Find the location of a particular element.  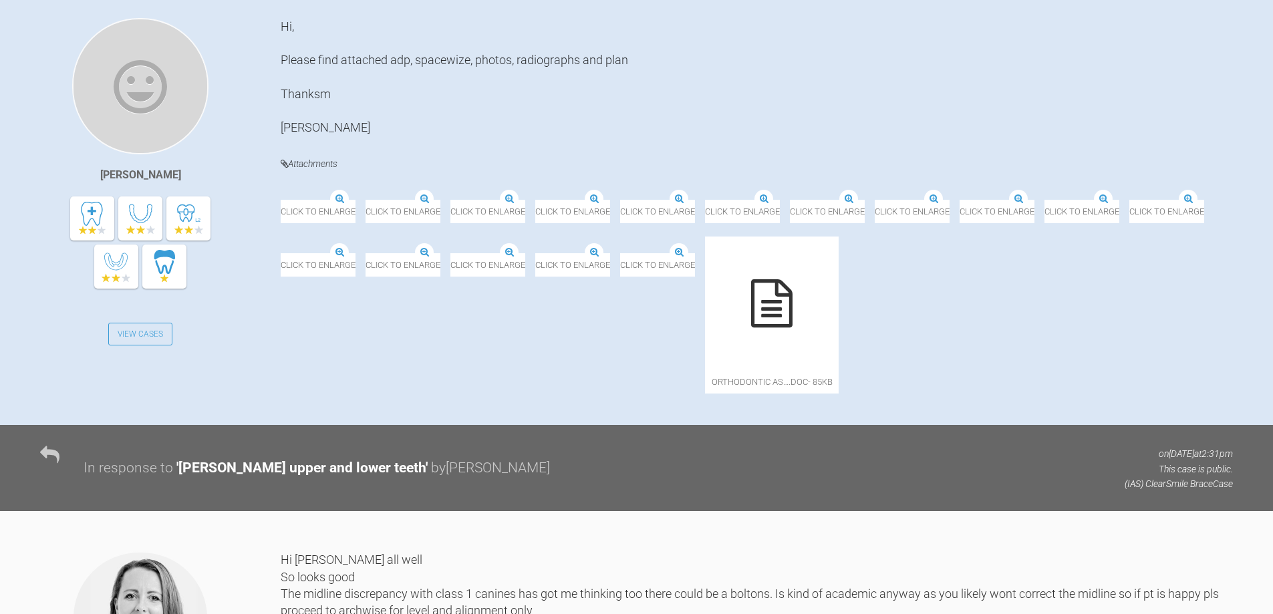

div: In response to is located at coordinates (128, 469).